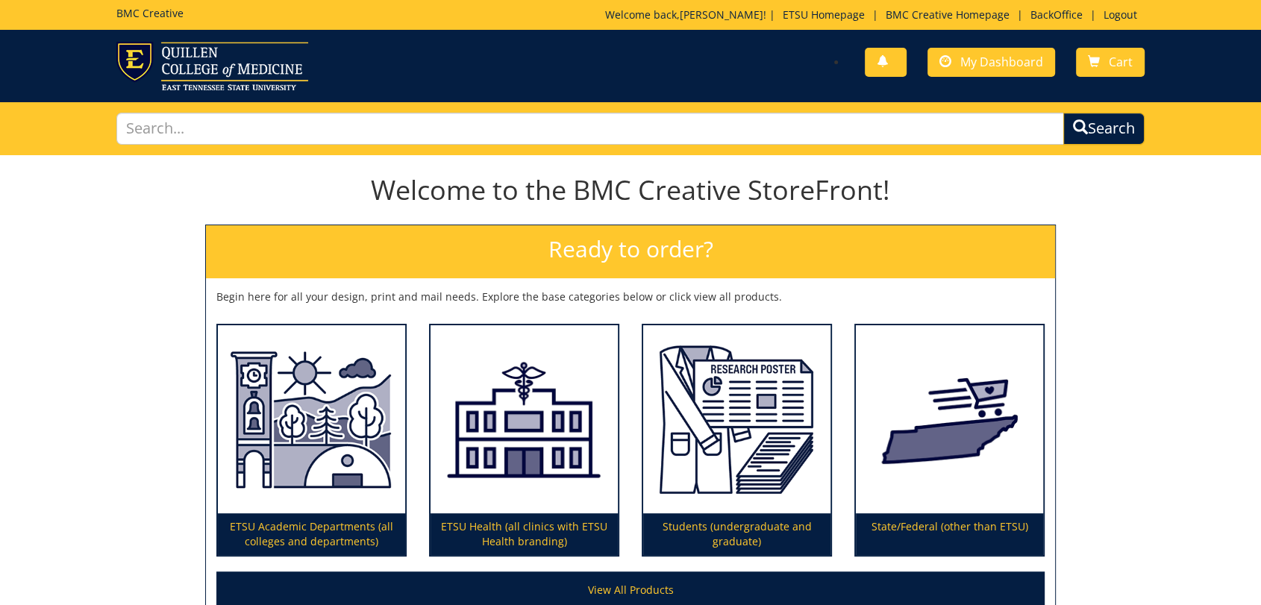  Describe the element at coordinates (311, 419) in the screenshot. I see `img: ETSU Academic Departments (all colleges and departments)` at that location.